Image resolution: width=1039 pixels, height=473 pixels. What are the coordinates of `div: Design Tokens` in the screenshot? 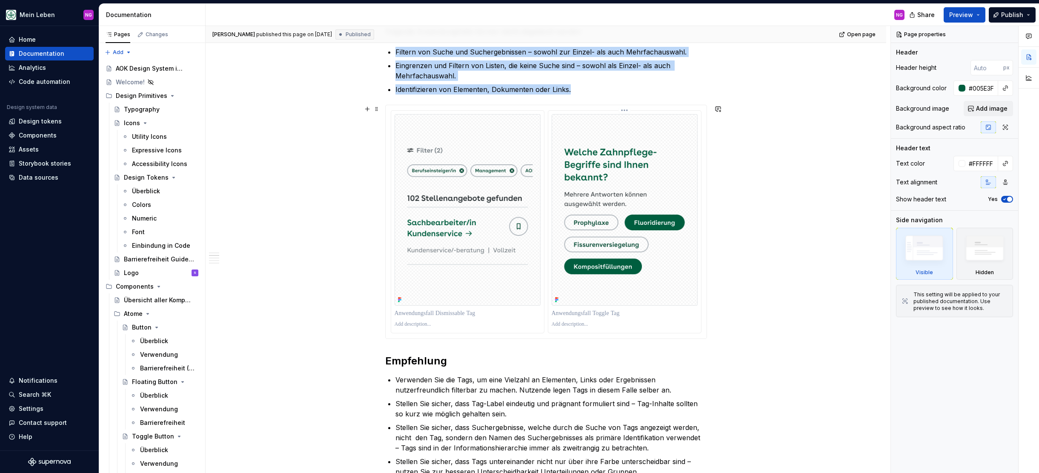 It's located at (146, 177).